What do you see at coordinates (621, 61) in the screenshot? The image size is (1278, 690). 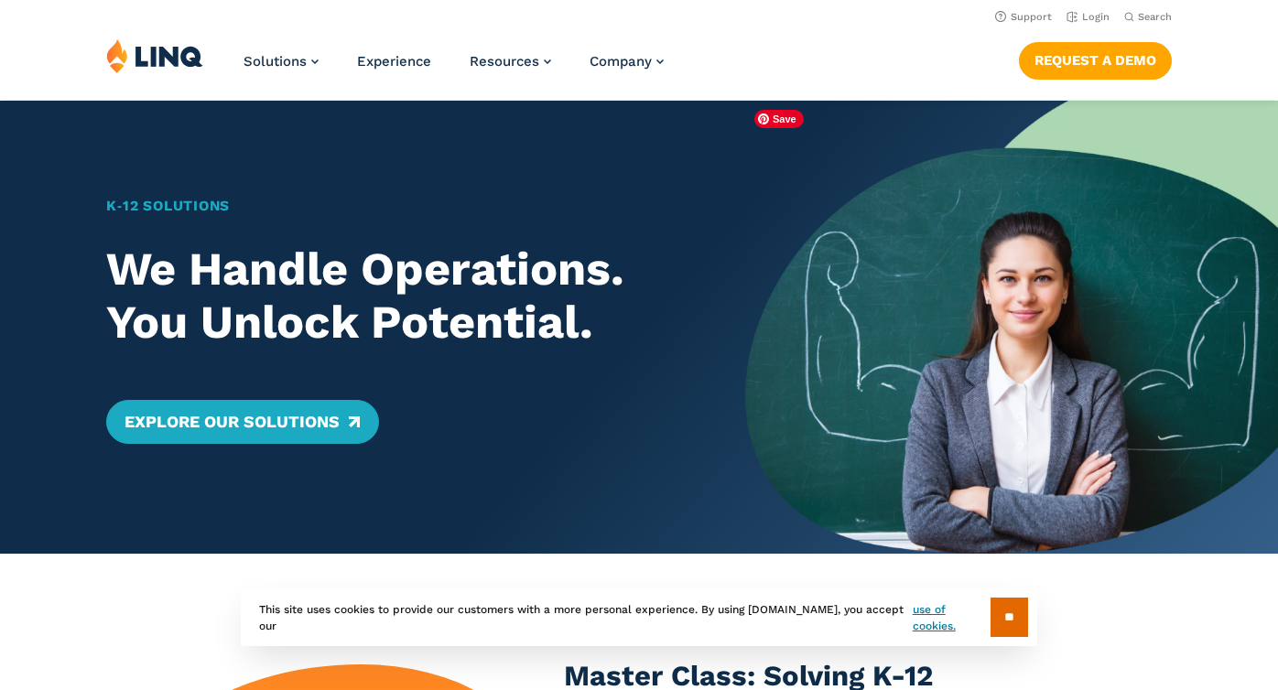 I see `span: Company` at bounding box center [621, 61].